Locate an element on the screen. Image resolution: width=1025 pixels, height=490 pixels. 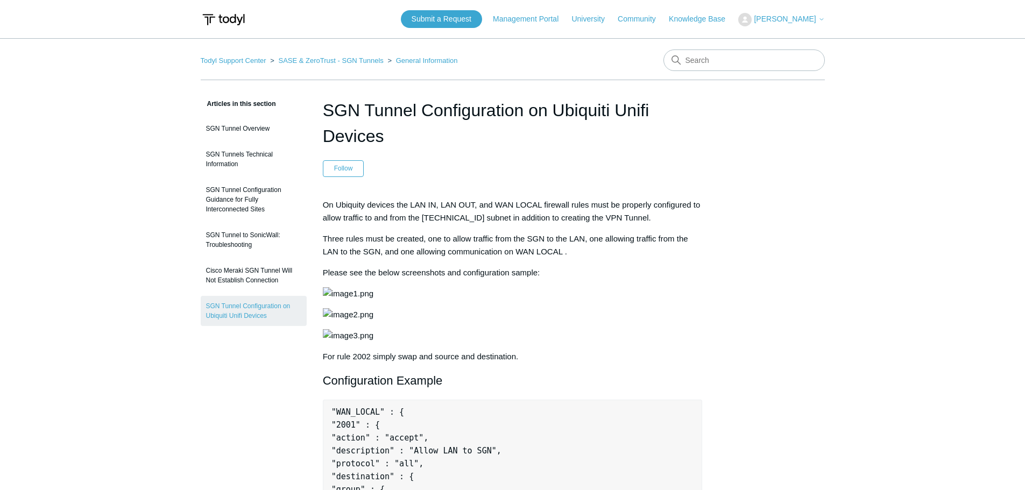
span: Three rules must be created, one to allow traffic from the SGN to the LAN, one allowing traffic f... is located at coordinates (505, 245).